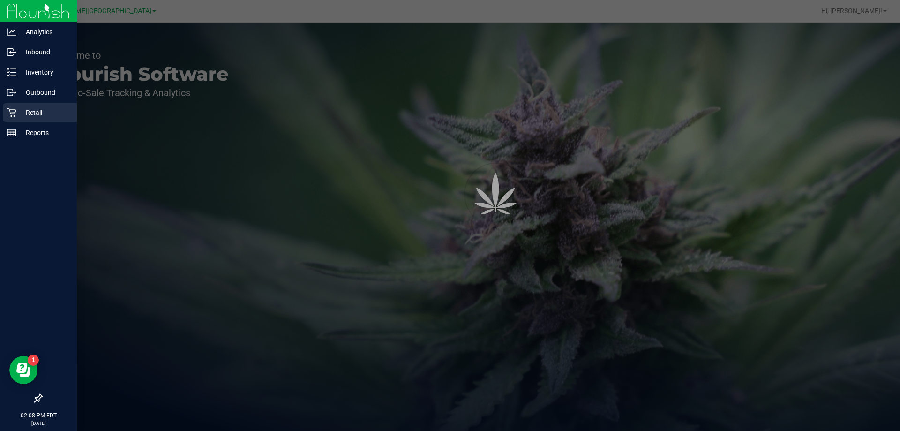  Describe the element at coordinates (45, 52) in the screenshot. I see `p: Inbound` at that location.